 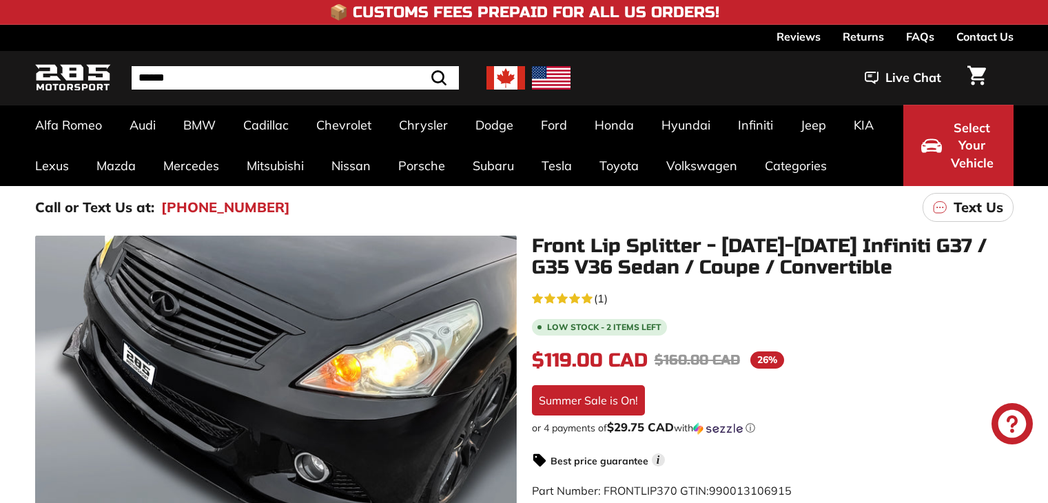 What do you see at coordinates (557, 165) in the screenshot?
I see `a: Tesla` at bounding box center [557, 165].